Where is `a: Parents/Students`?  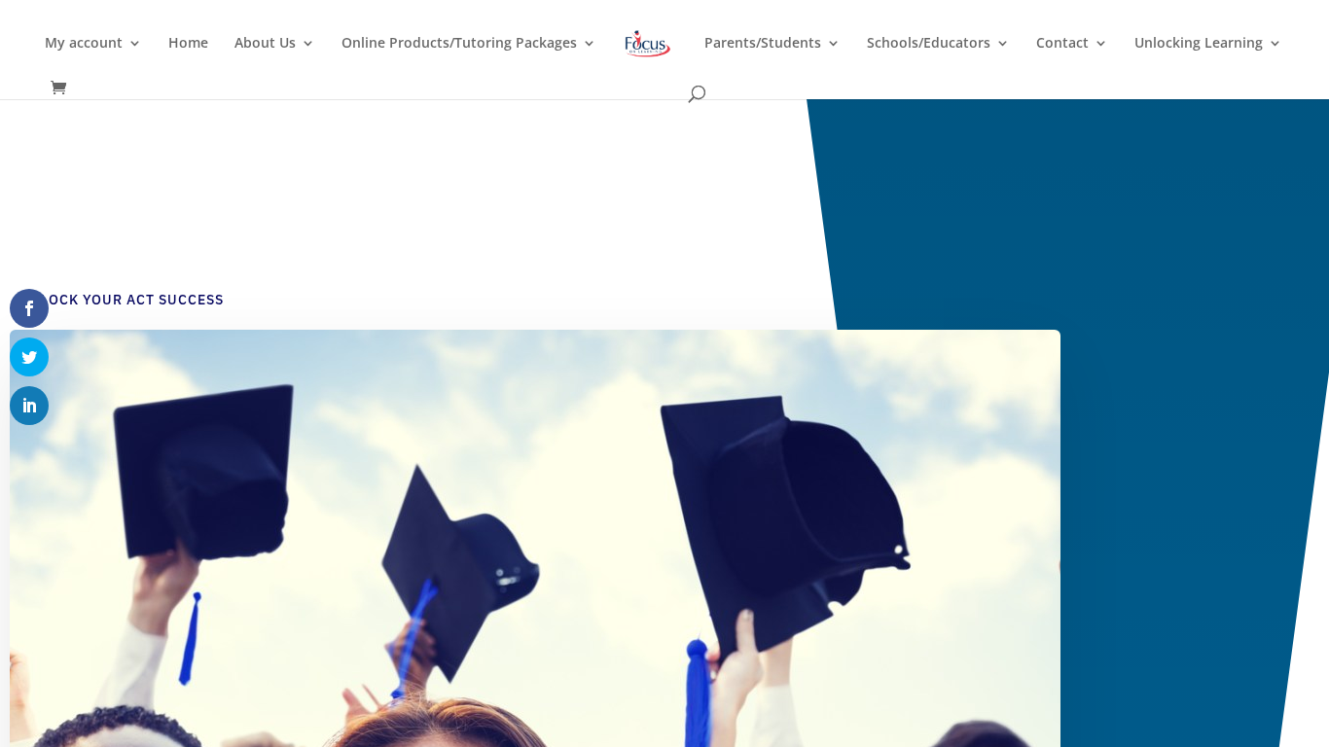
a: Parents/Students is located at coordinates (772, 58).